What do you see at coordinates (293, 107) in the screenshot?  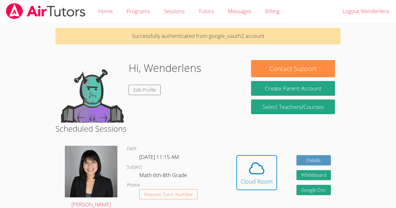 I see `a: Select Teachers/Courses` at bounding box center [293, 107].